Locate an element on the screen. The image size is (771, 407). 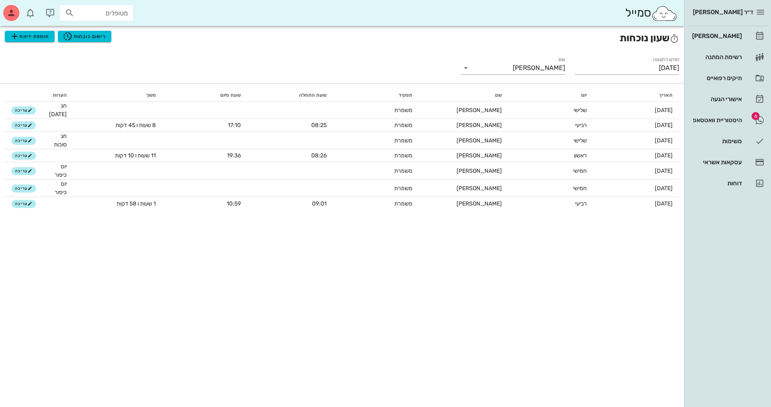
div: היסטוריית וואטסאפ is located at coordinates (716, 120).